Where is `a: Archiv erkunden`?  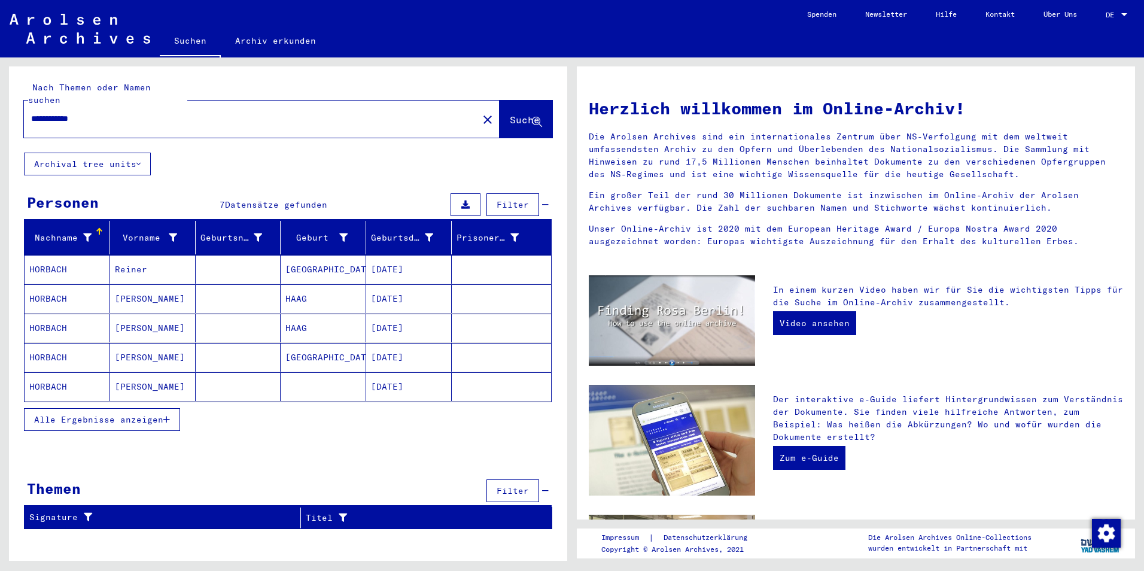 a: Archiv erkunden is located at coordinates (275, 41).